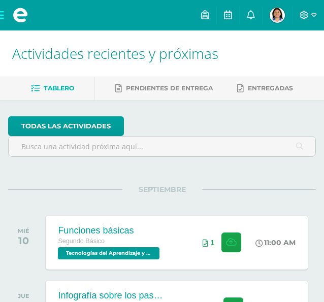  What do you see at coordinates (110, 231) in the screenshot?
I see `div: Funciones básicas` at bounding box center [110, 231].